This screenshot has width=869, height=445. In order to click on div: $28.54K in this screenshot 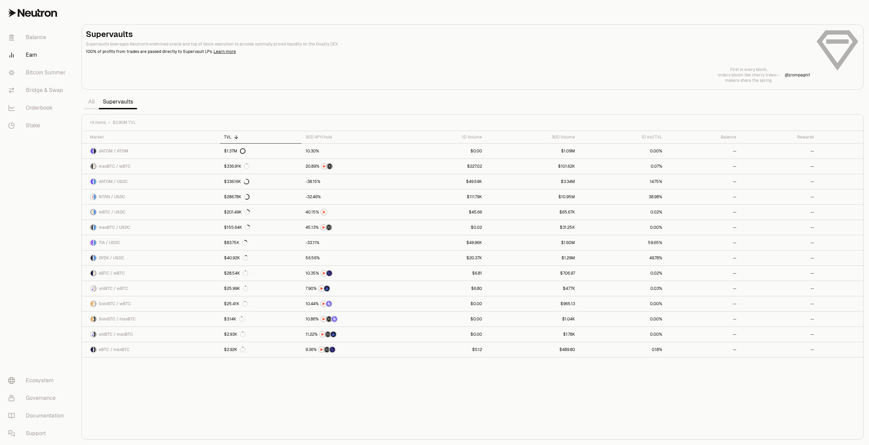, I will do `click(236, 273)`.